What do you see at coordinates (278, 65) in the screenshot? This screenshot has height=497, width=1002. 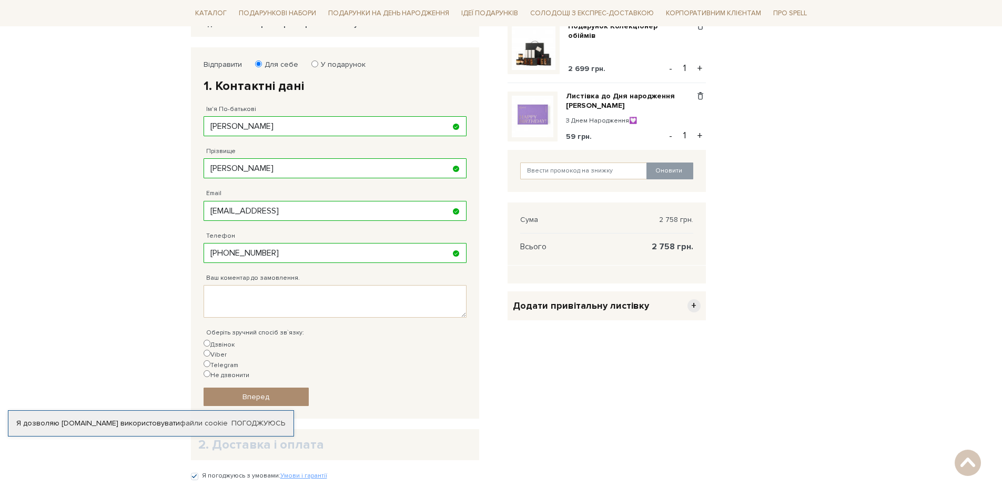 I see `label: Для себе` at bounding box center [278, 65].